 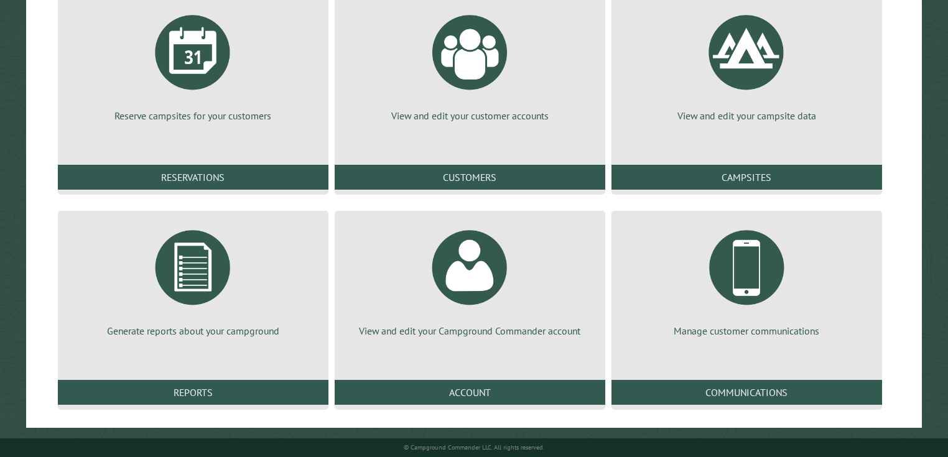 I want to click on a: Communications, so click(x=747, y=393).